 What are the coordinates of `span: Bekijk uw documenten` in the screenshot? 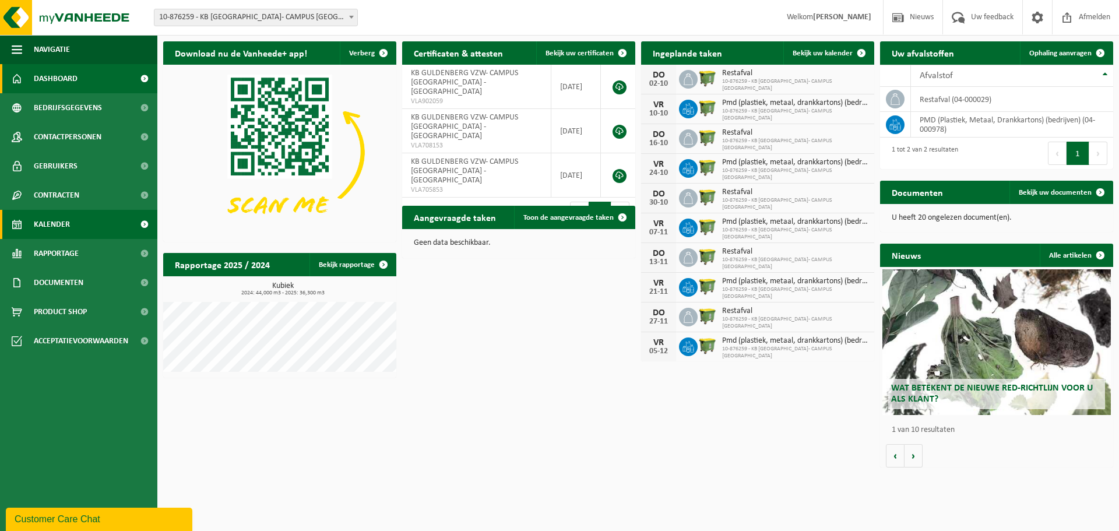 It's located at (1055, 192).